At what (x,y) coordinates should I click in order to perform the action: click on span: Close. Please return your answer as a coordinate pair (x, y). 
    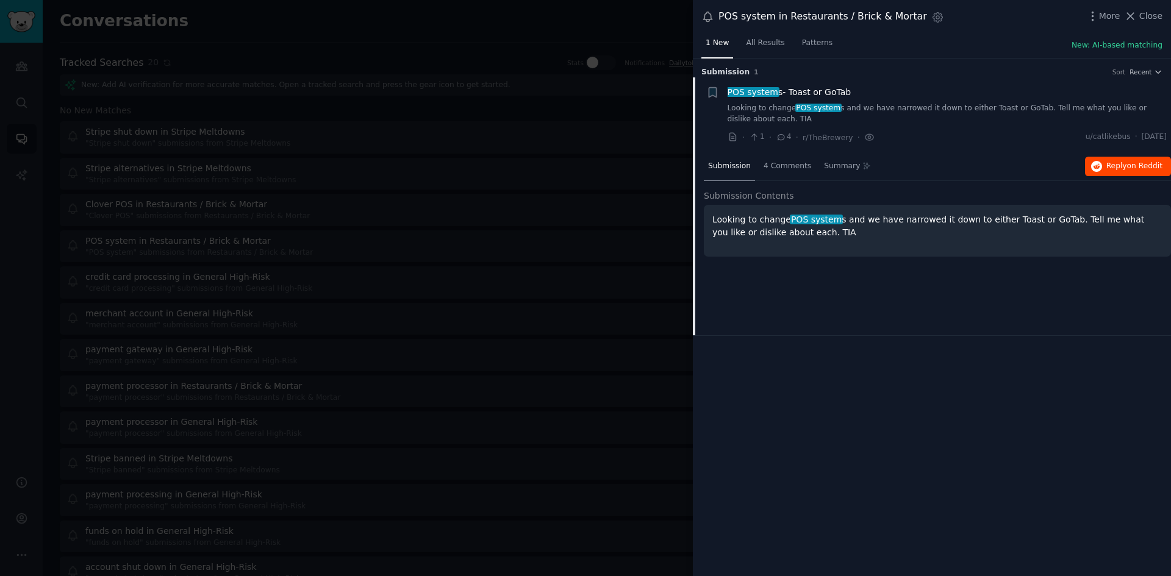
    Looking at the image, I should click on (1151, 16).